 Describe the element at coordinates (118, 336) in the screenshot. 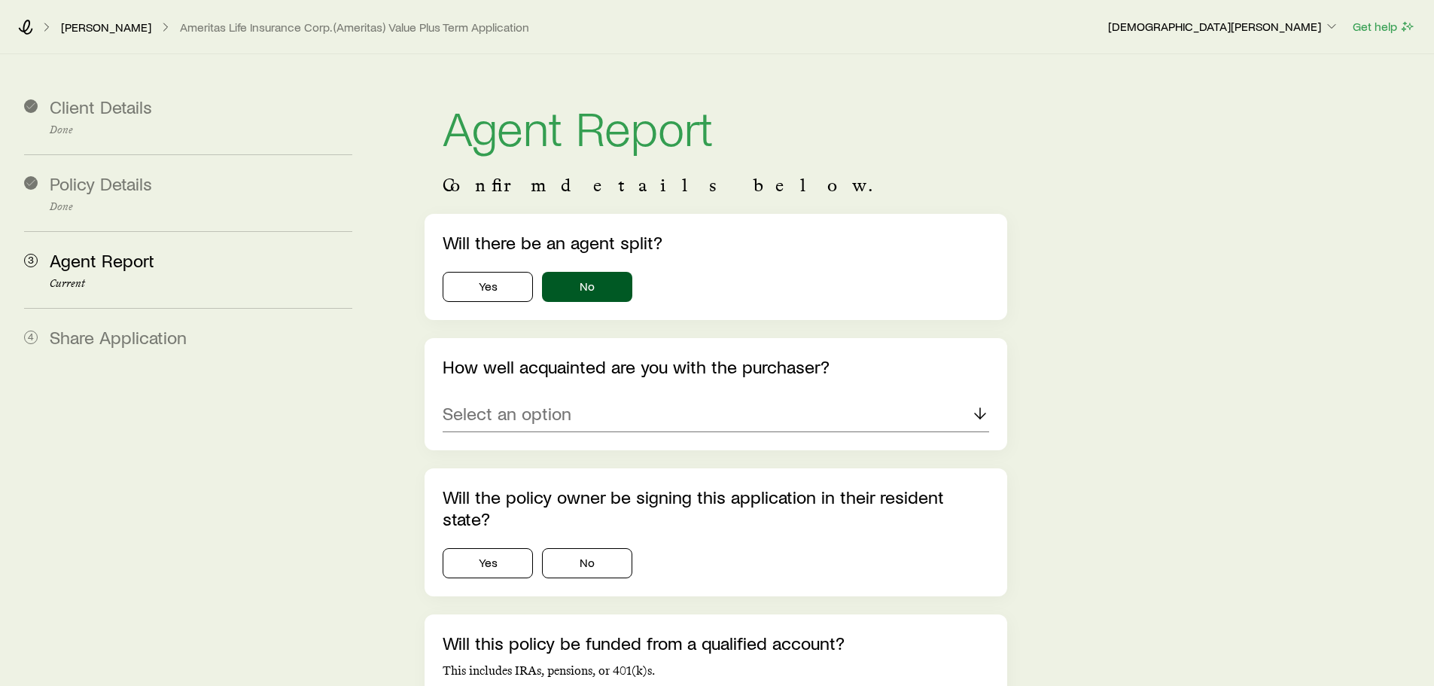

I see `span: Share Application` at that location.